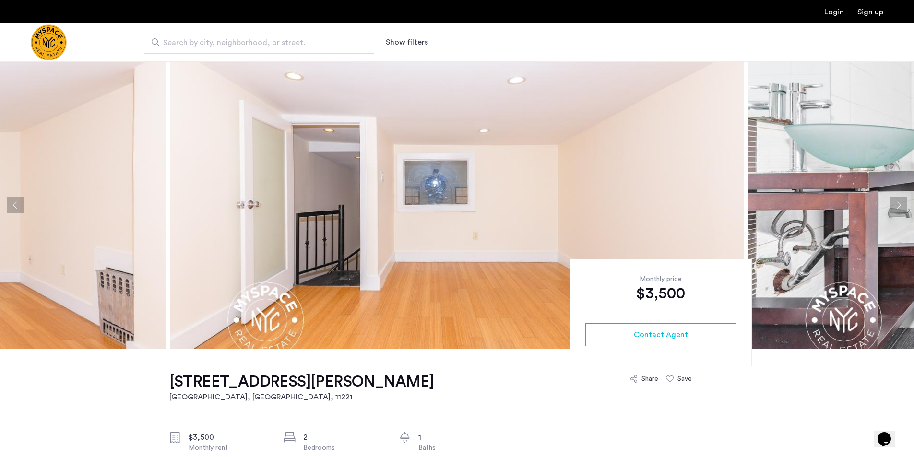 The image size is (914, 457). I want to click on a: Login, so click(834, 12).